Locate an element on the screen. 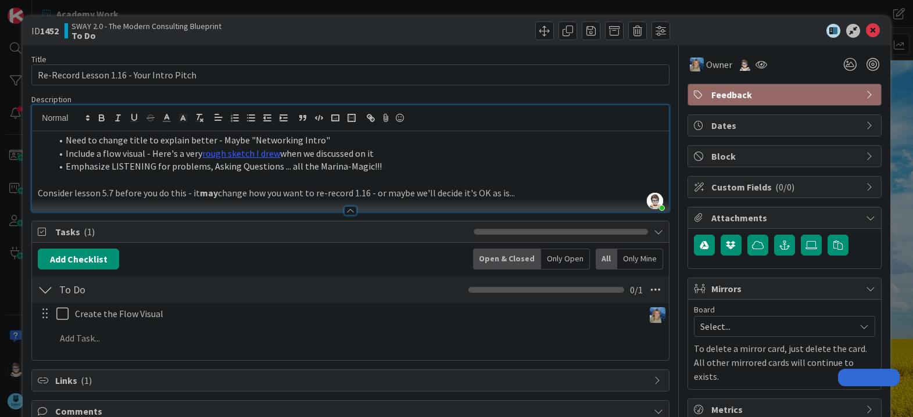 This screenshot has height=417, width=913. span: Owner is located at coordinates (719, 65).